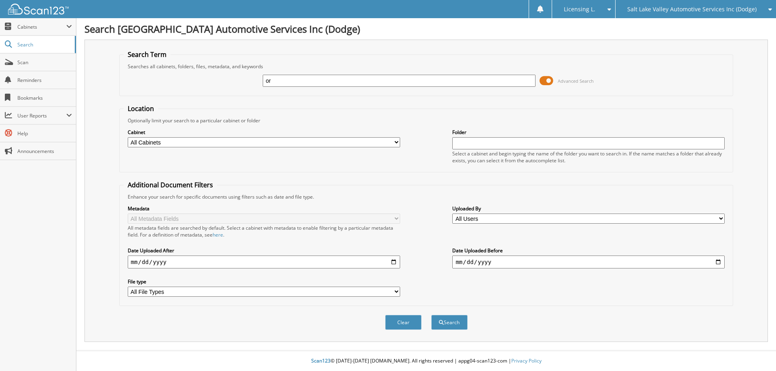 This screenshot has width=776, height=371. Describe the element at coordinates (579, 9) in the screenshot. I see `span: Licensing L.` at that location.